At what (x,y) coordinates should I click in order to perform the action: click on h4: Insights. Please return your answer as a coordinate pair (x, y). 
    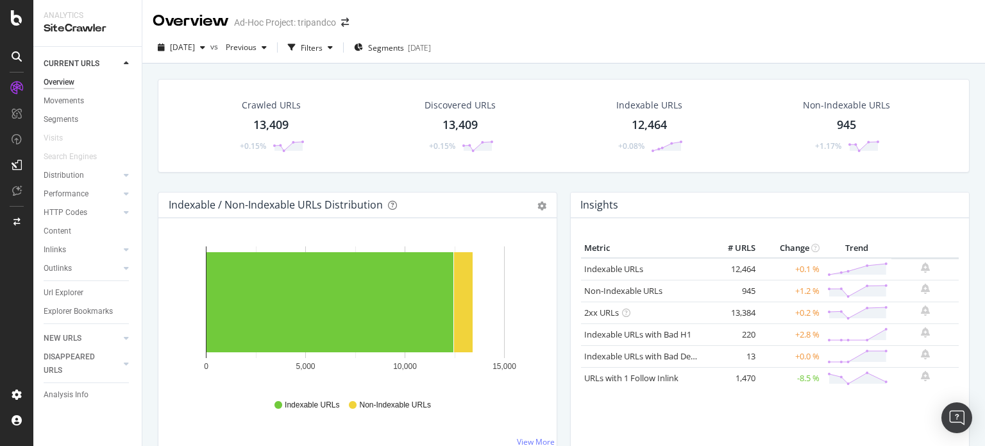
    Looking at the image, I should click on (599, 205).